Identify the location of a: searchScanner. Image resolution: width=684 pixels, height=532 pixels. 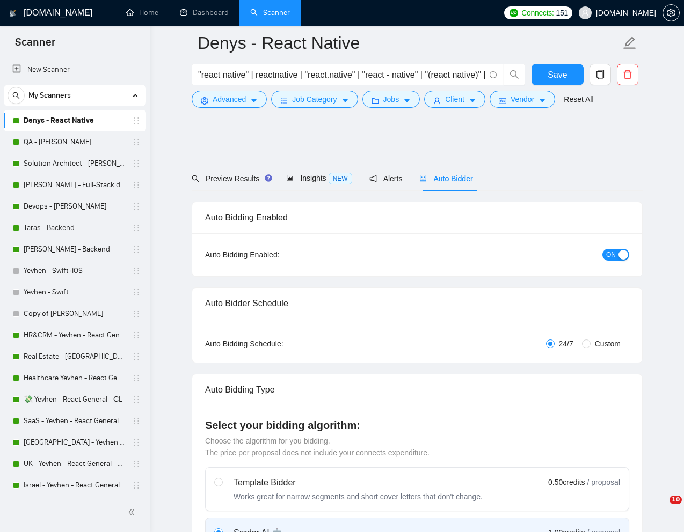
(270, 12).